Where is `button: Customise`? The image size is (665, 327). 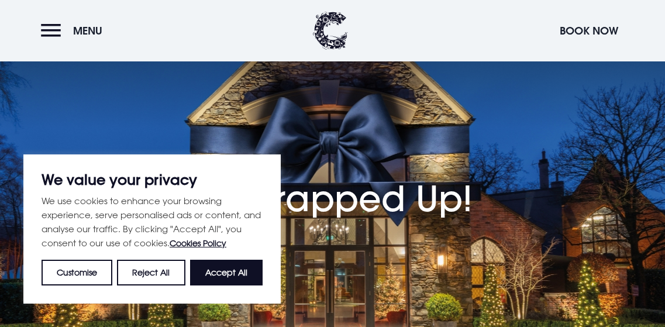 button: Customise is located at coordinates (77, 273).